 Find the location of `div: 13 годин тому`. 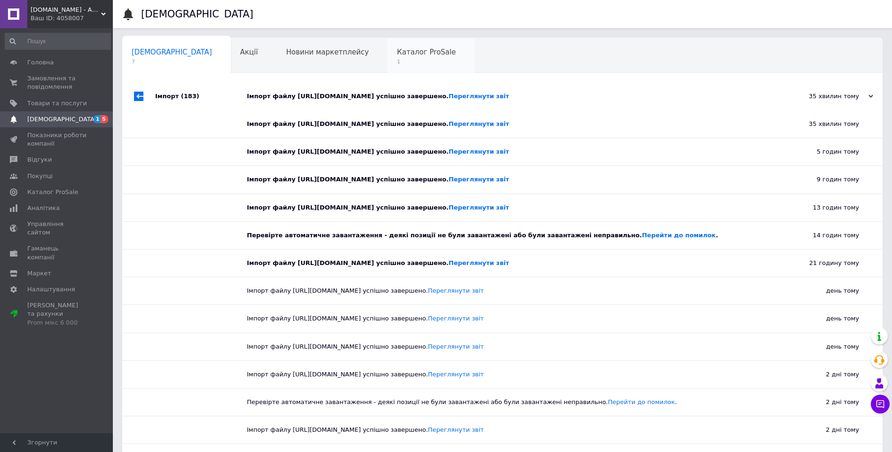

div: 13 годин тому is located at coordinates (824, 208).